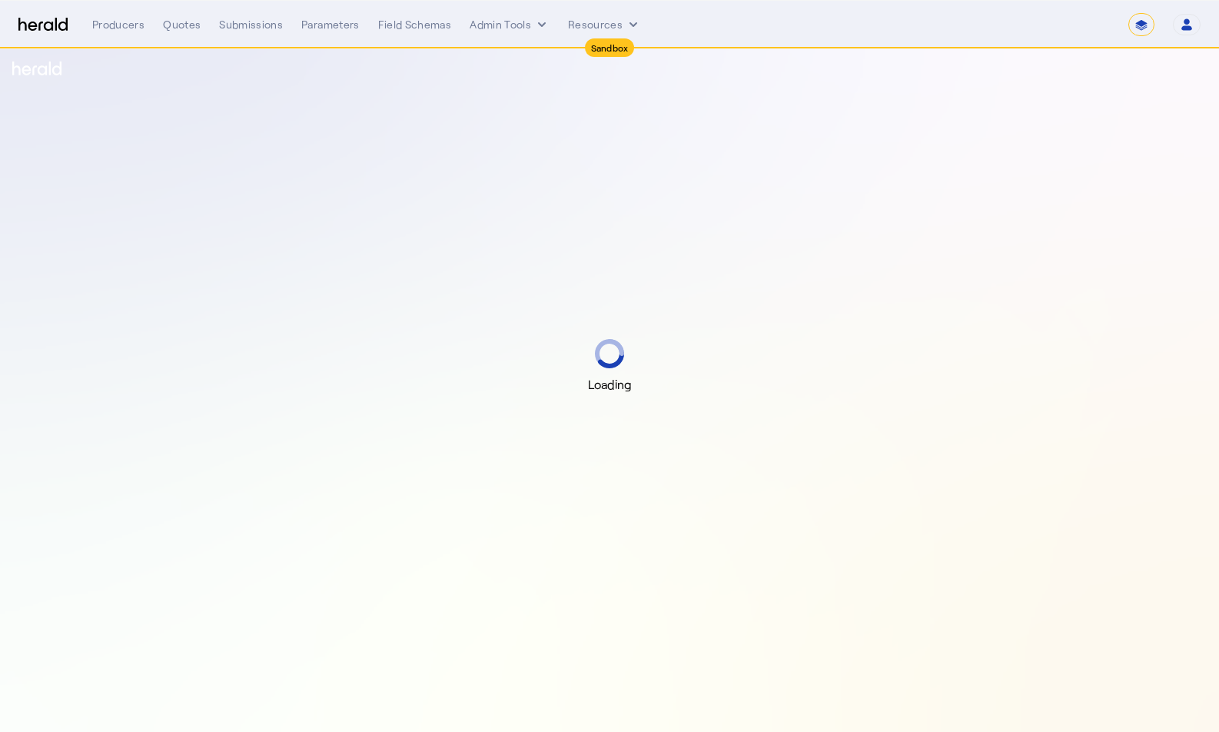 The height and width of the screenshot is (732, 1219). What do you see at coordinates (510, 25) in the screenshot?
I see `button: internal dropdown menu` at bounding box center [510, 25].